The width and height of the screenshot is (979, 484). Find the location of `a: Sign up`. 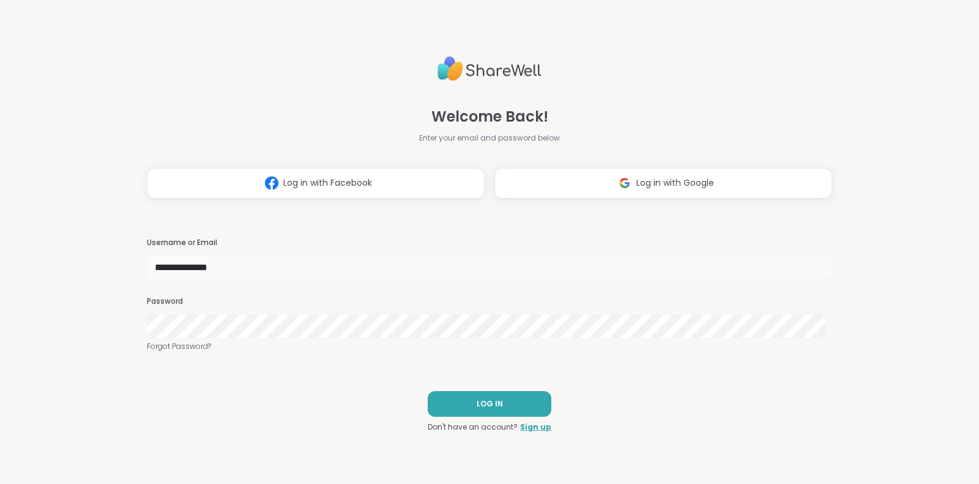

a: Sign up is located at coordinates (535, 428).